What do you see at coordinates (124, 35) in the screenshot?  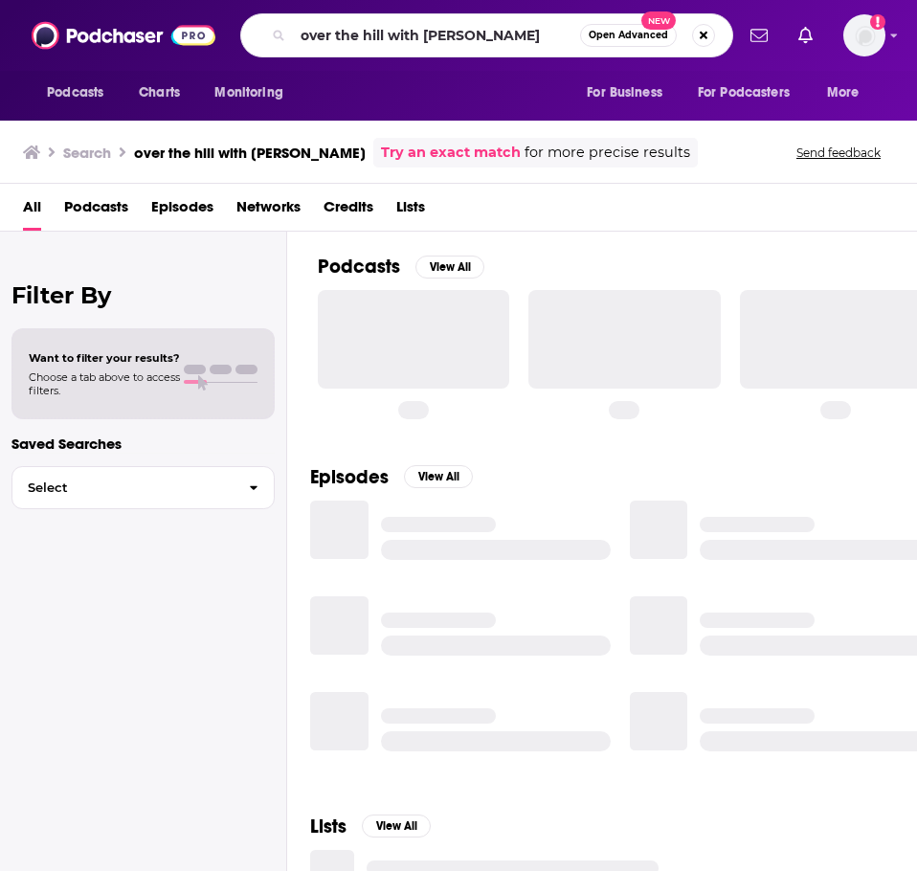 I see `a: Podchaser - Follow, Share and Rate Podcasts` at bounding box center [124, 35].